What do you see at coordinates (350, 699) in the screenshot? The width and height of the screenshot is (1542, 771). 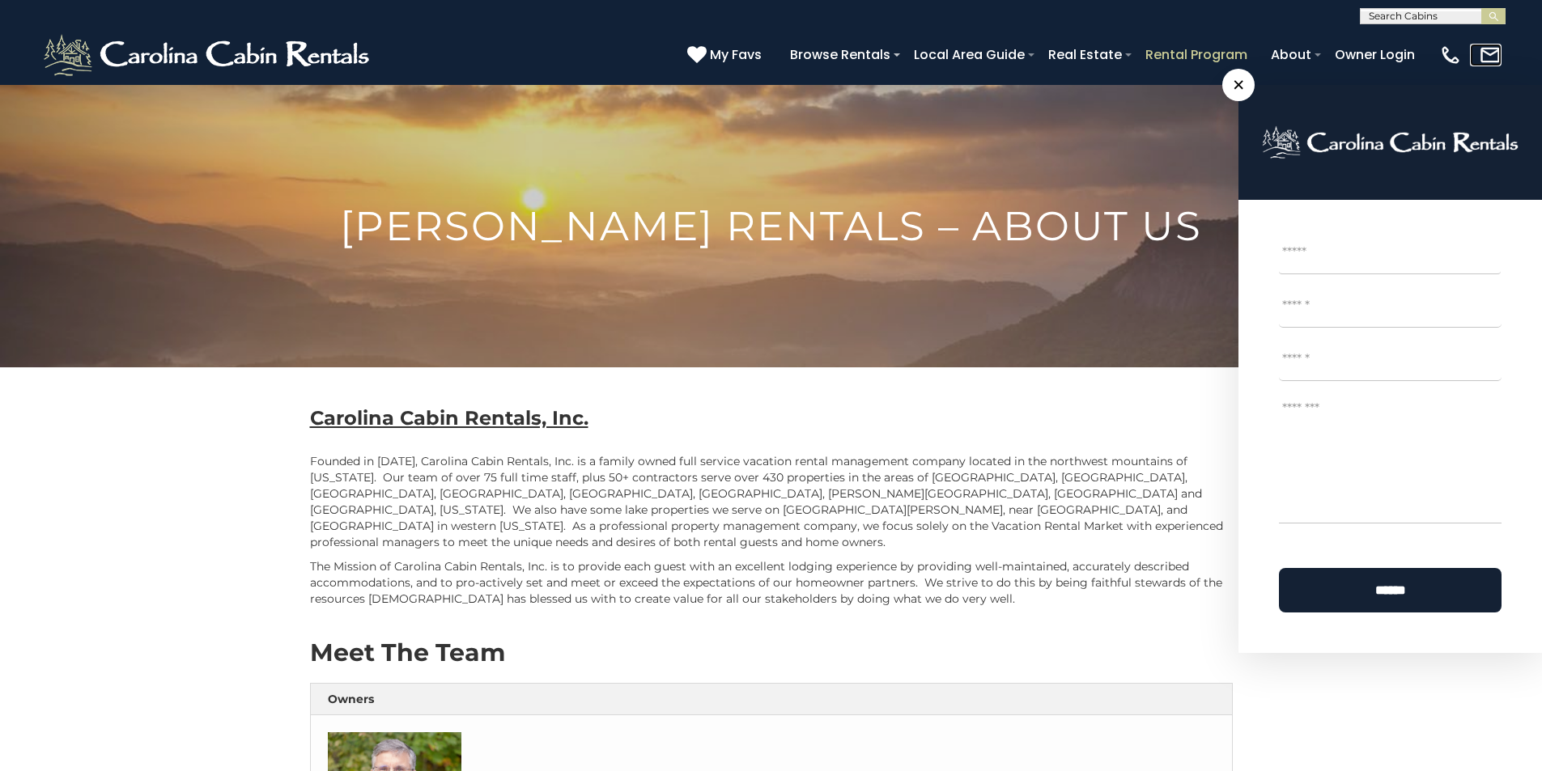 I see `strong: Owners` at bounding box center [350, 699].